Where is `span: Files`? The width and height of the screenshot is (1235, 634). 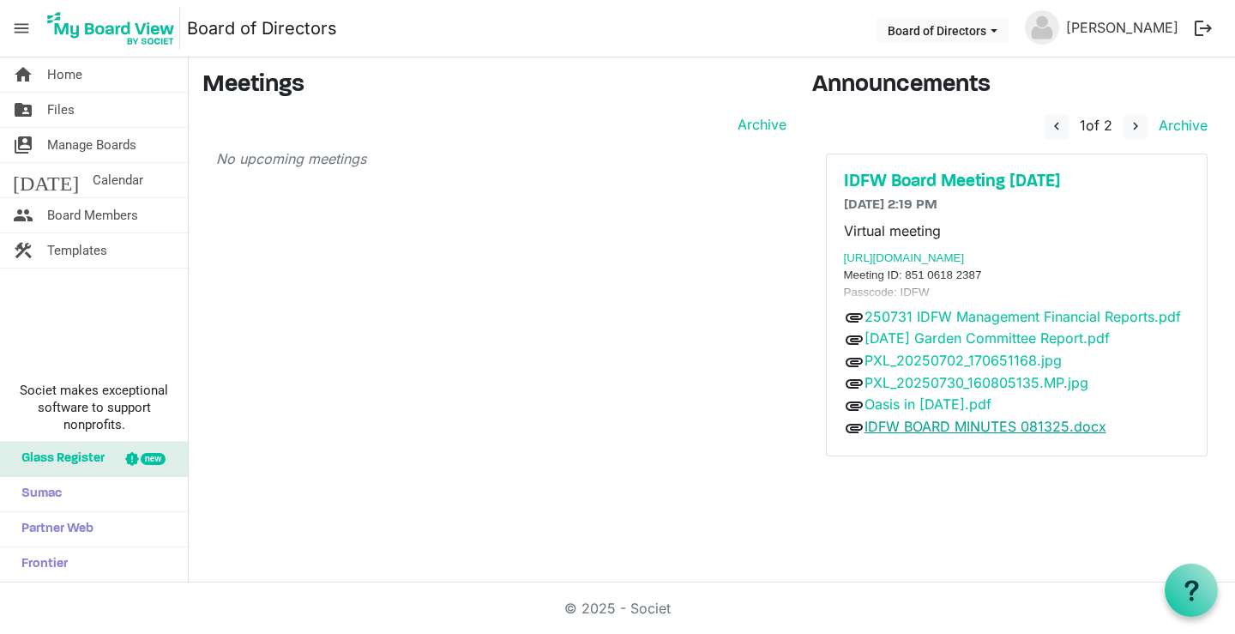 span: Files is located at coordinates (61, 110).